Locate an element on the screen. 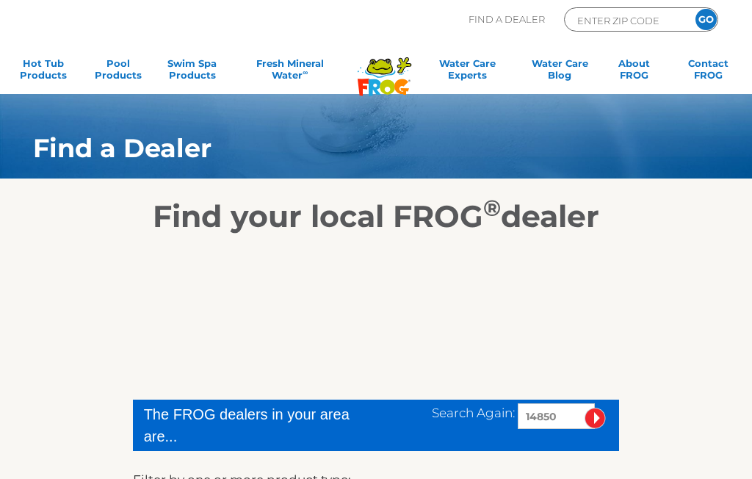 Image resolution: width=752 pixels, height=479 pixels. span: Search Again: is located at coordinates (473, 413).